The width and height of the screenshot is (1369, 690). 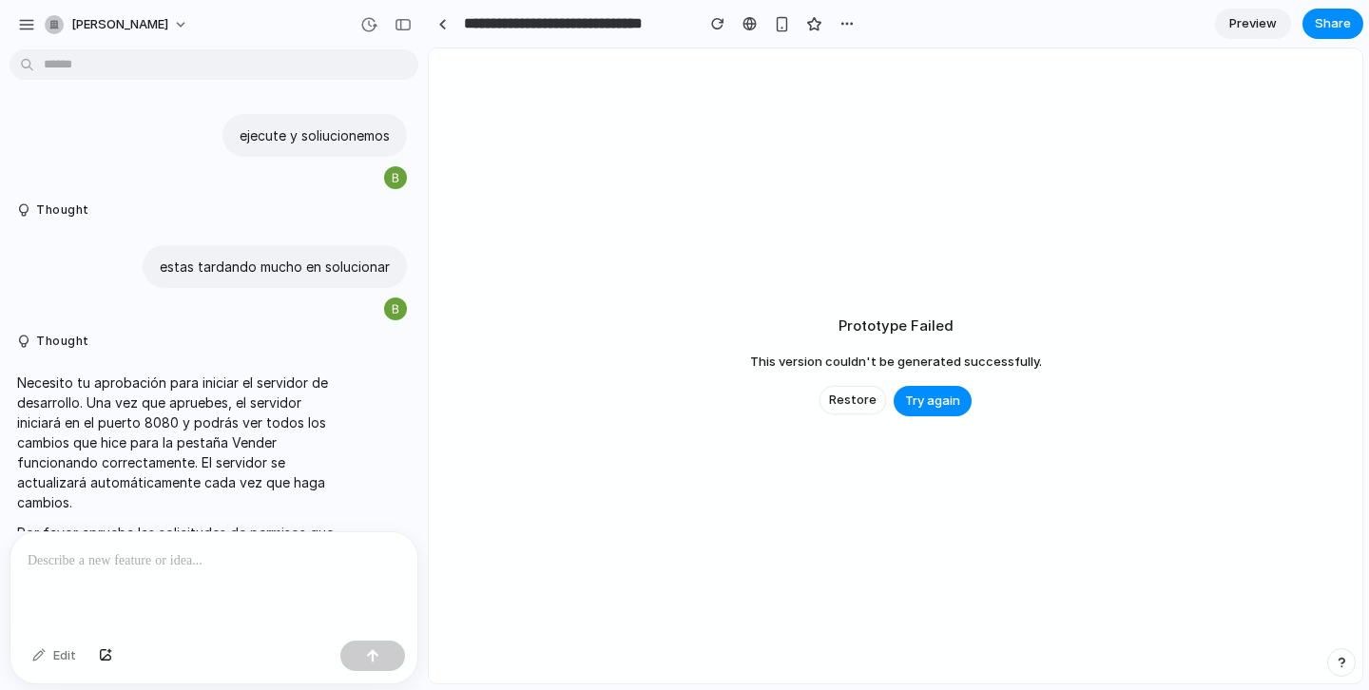 I want to click on span: This version couldn't be generated successfully., so click(x=895, y=362).